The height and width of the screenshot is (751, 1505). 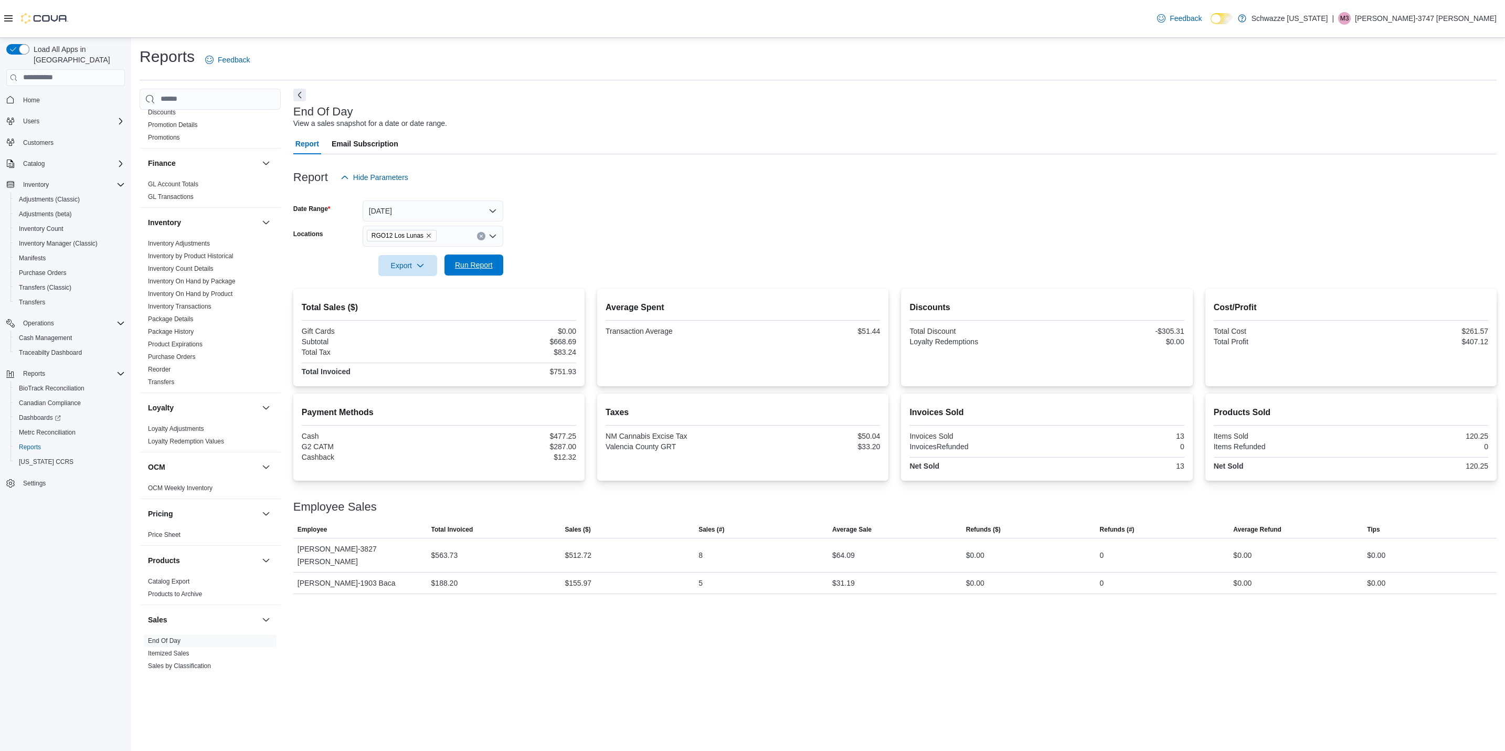 What do you see at coordinates (173, 125) in the screenshot?
I see `a: Promotion Details` at bounding box center [173, 125].